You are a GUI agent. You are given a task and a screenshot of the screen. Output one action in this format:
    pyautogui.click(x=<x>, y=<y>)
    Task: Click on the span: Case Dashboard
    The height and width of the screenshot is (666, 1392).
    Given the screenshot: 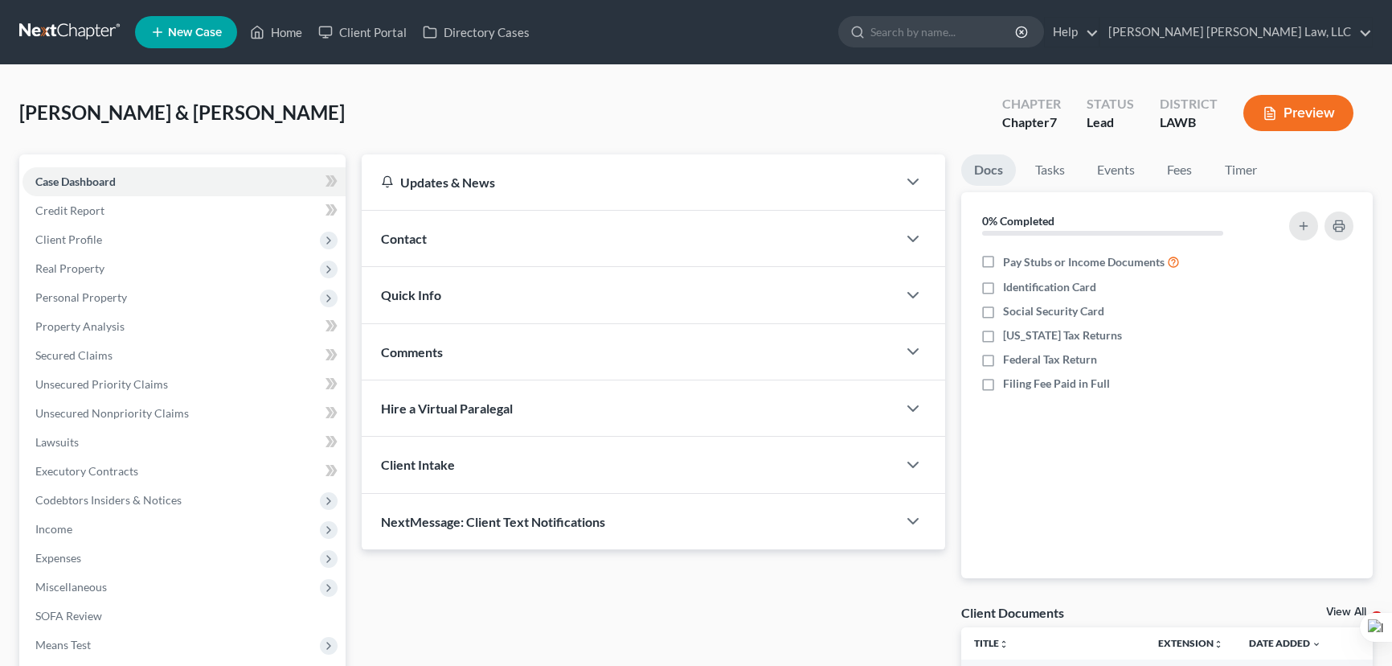 What is the action you would take?
    pyautogui.click(x=76, y=181)
    